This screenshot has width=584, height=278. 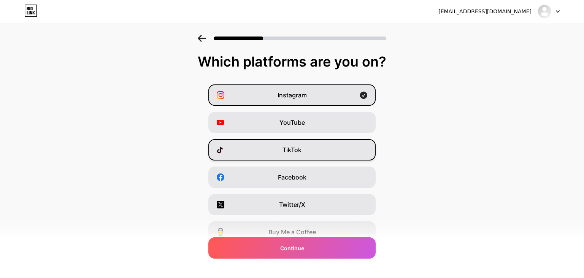 What do you see at coordinates (292, 177) in the screenshot?
I see `span: Facebook` at bounding box center [292, 177].